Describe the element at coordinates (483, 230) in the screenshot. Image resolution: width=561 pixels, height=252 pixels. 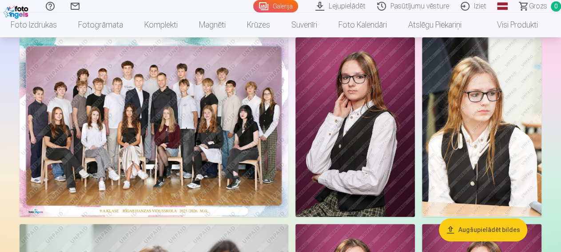
I see `button: Augšupielādēt bildes` at that location.